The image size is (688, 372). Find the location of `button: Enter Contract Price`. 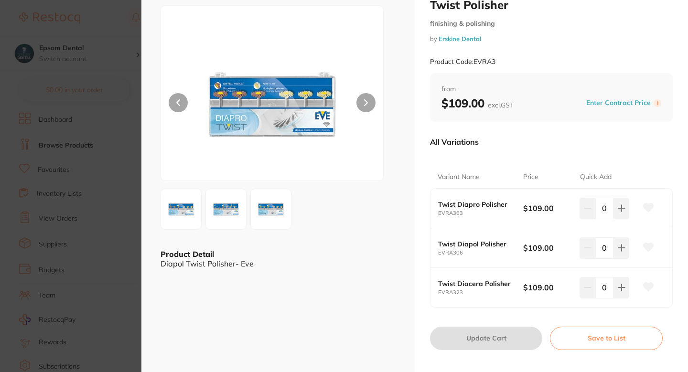

button: Enter Contract Price is located at coordinates (618, 103).